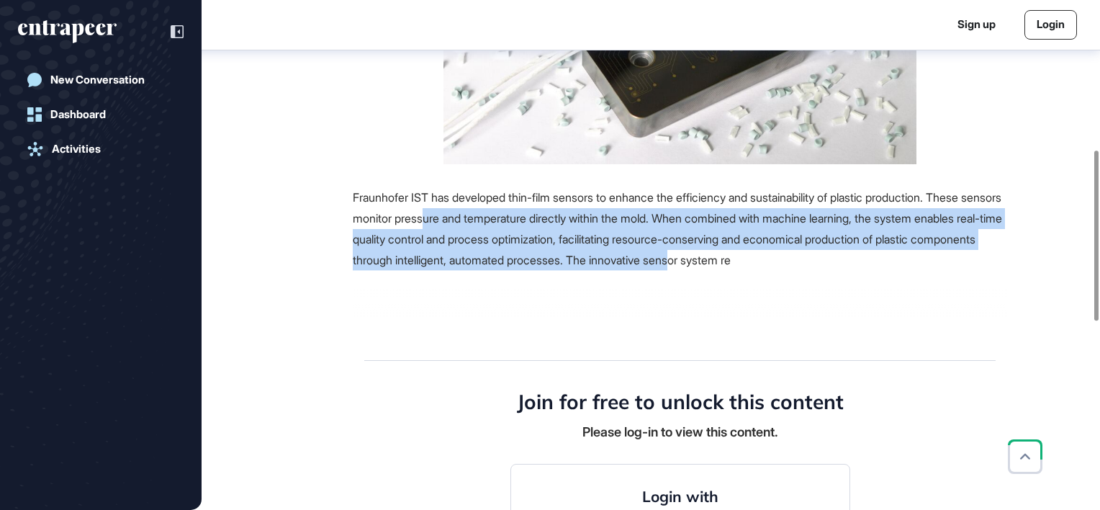  What do you see at coordinates (1051, 24) in the screenshot?
I see `a: Login` at bounding box center [1051, 24].